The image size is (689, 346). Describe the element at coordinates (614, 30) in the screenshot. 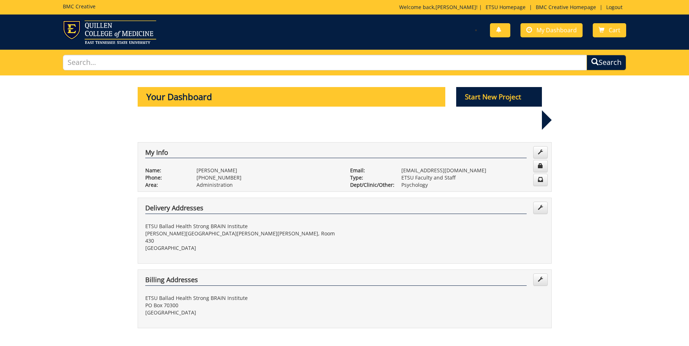

I see `span: Cart` at that location.